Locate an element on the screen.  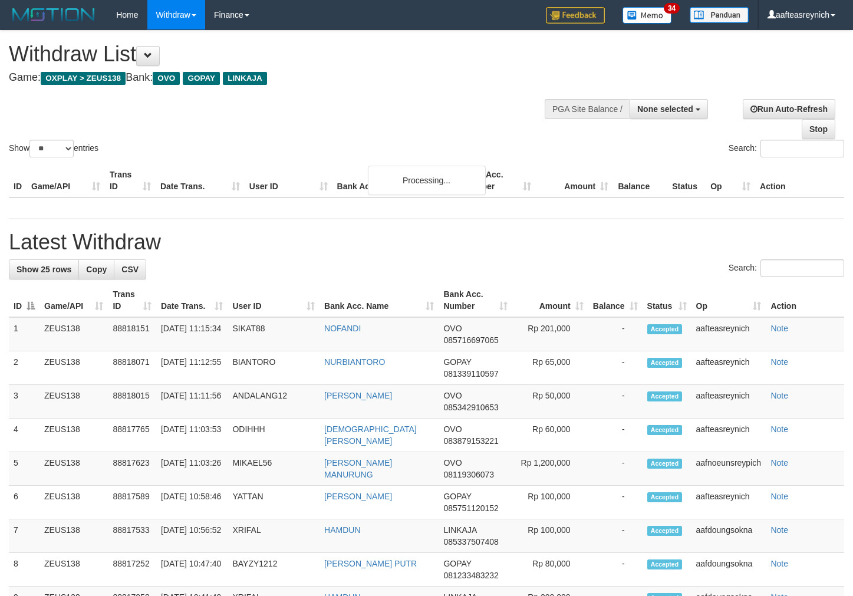
th: User ID is located at coordinates (288, 180).